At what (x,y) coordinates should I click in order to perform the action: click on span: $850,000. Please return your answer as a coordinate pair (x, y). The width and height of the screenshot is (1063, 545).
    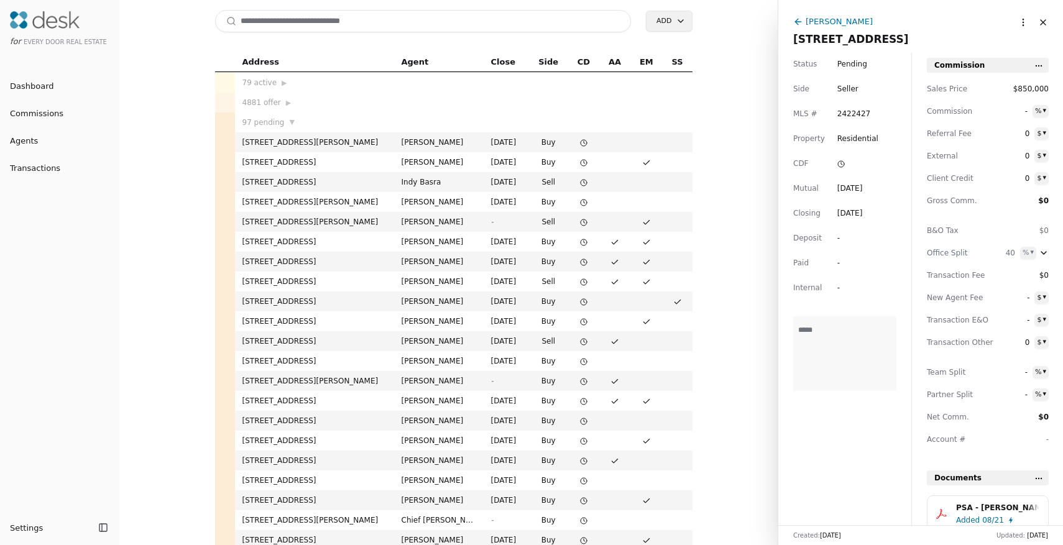
    Looking at the image, I should click on (1031, 89).